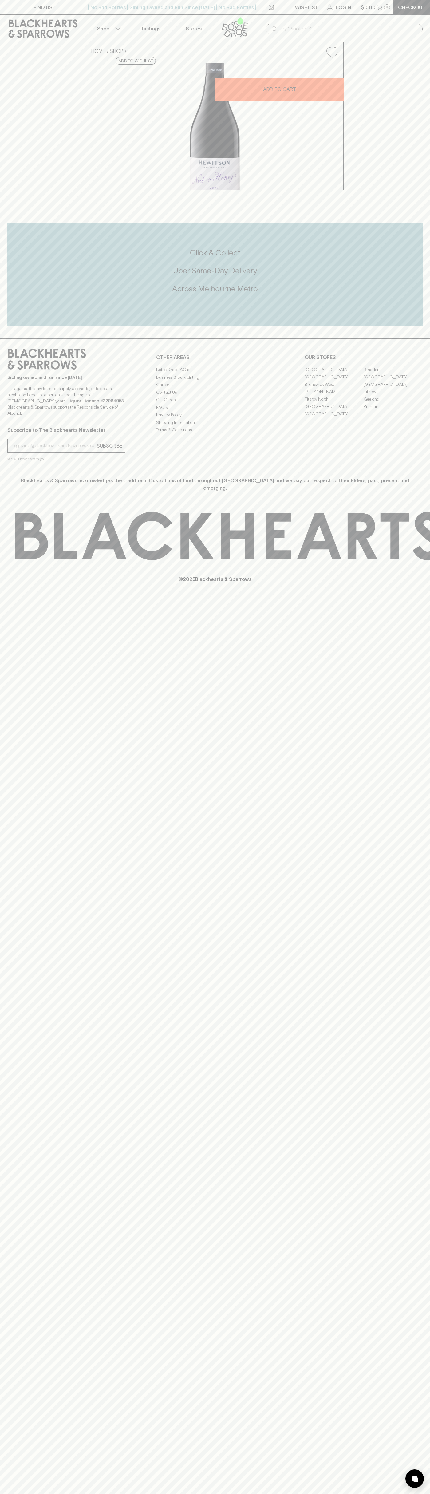  I want to click on h5: Uber Same-Day Delivery, so click(215, 270).